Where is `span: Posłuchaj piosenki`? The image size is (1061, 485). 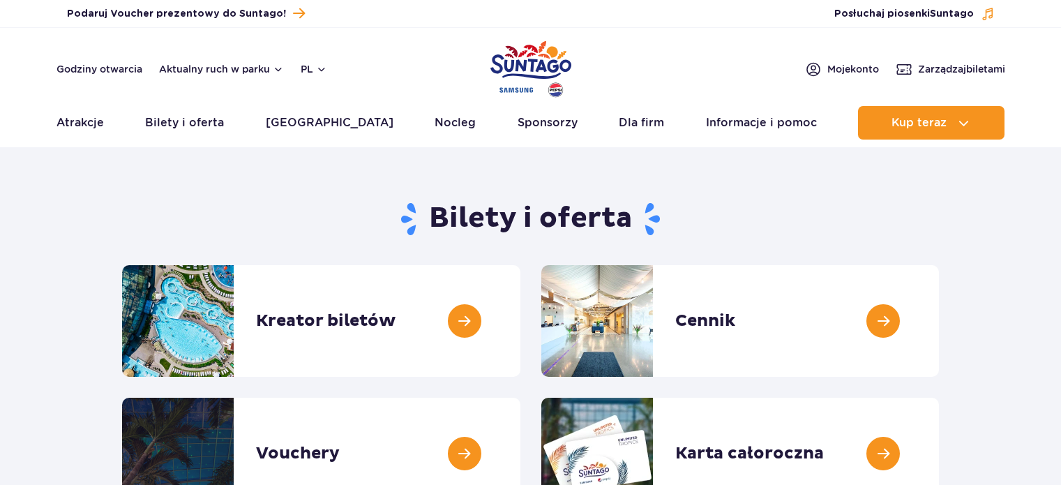 span: Posłuchaj piosenki is located at coordinates (904, 14).